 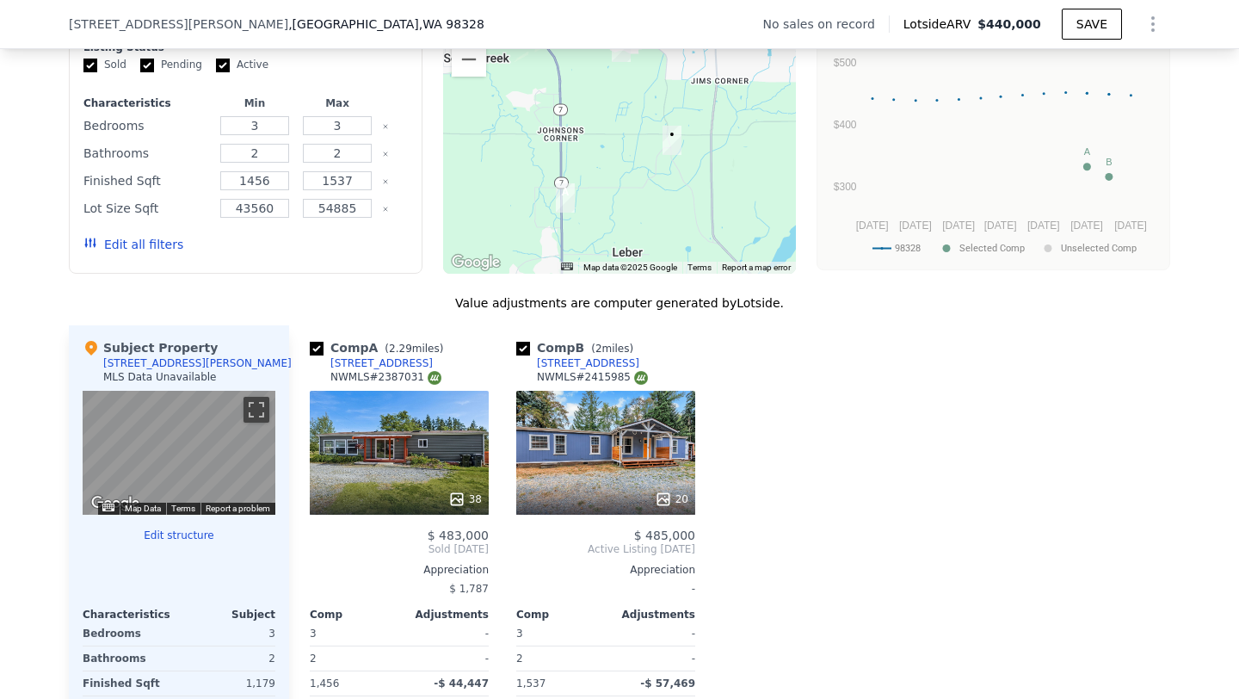 I want to click on span: ( miles), so click(x=612, y=349).